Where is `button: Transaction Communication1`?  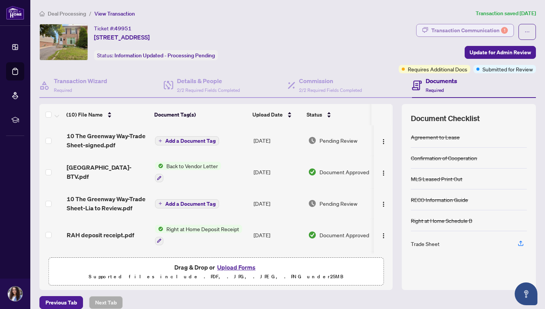 button: Transaction Communication1 is located at coordinates (465, 30).